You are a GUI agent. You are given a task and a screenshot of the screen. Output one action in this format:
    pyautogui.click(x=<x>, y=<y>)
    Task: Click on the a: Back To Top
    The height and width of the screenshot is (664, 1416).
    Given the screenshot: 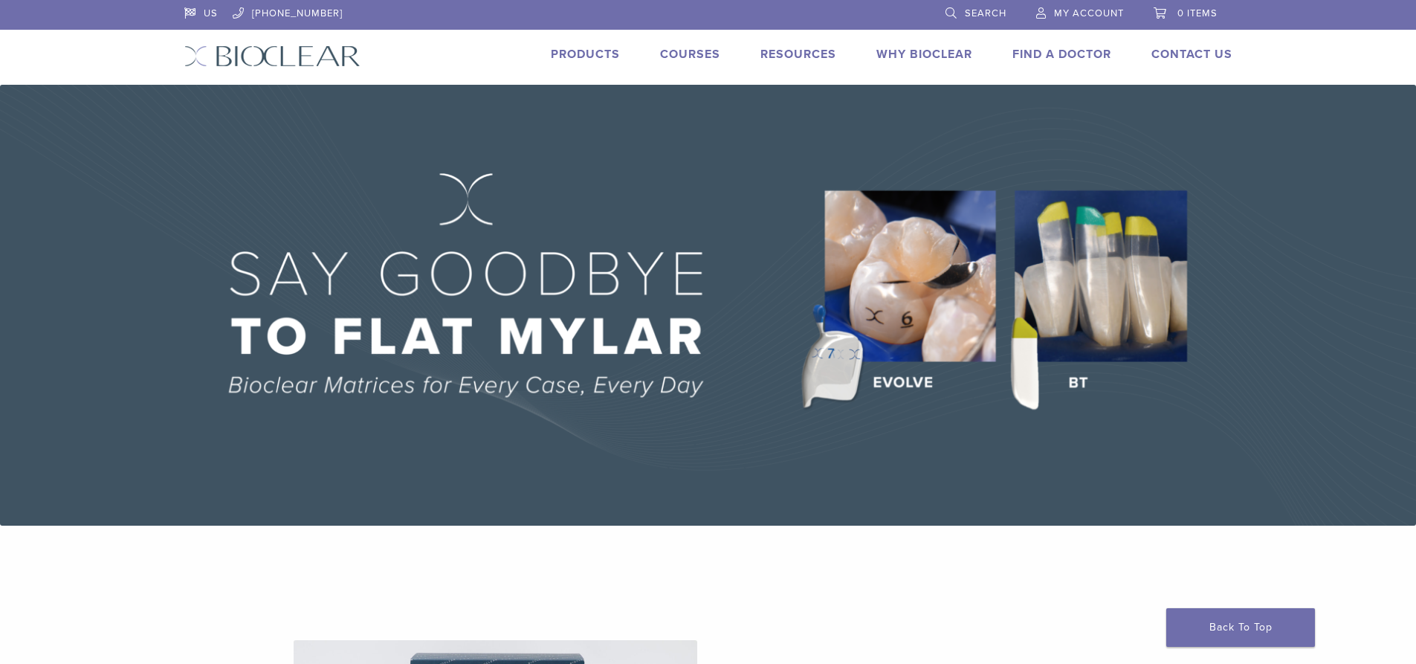 What is the action you would take?
    pyautogui.click(x=1240, y=627)
    